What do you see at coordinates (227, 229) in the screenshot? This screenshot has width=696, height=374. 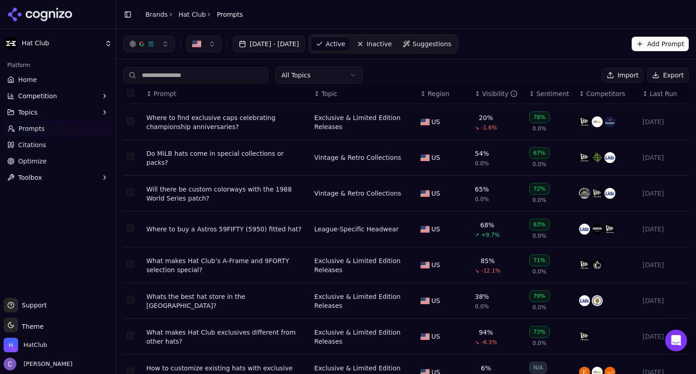 I see `a: Where to buy a Astros 59FIFTY (5950) fitted hat?` at bounding box center [227, 229].